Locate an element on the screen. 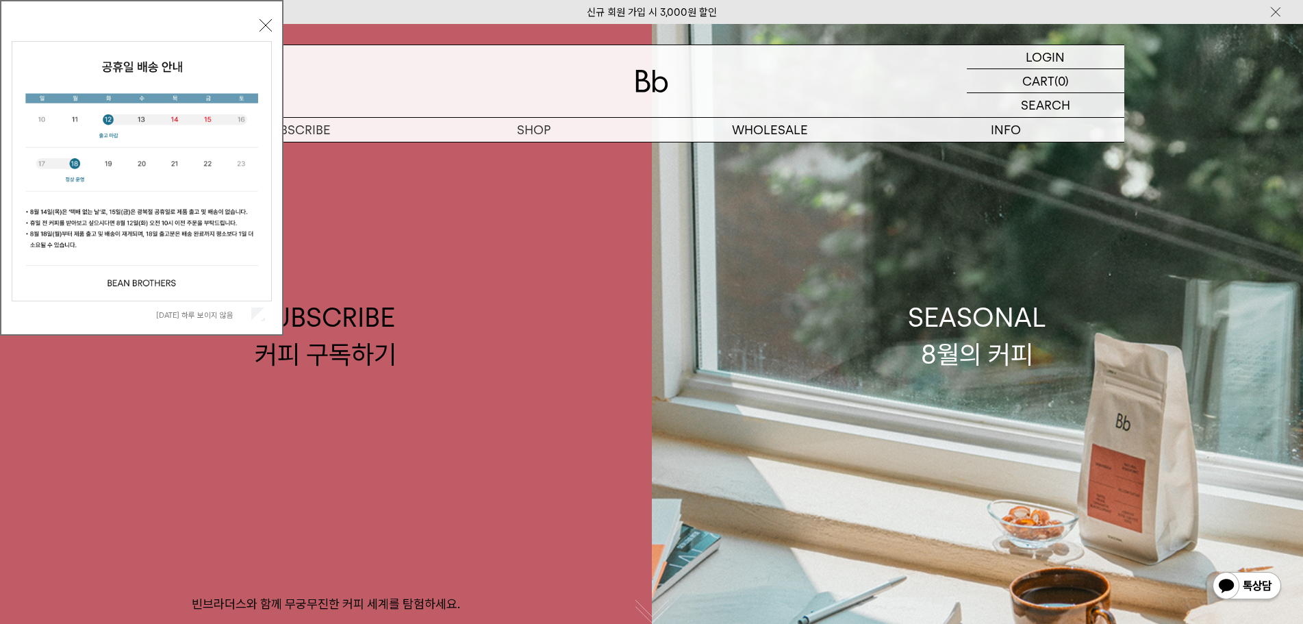 The image size is (1303, 624). p: LOGIN is located at coordinates (1045, 57).